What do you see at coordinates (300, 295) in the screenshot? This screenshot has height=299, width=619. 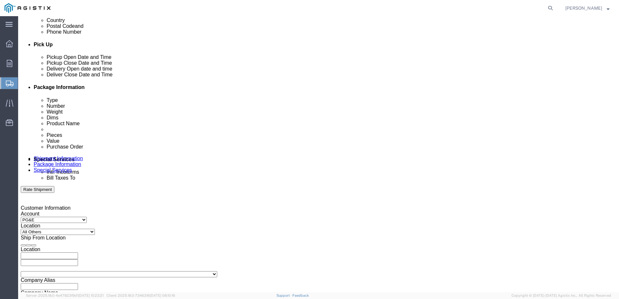 I see `a: Feedback` at bounding box center [300, 295].